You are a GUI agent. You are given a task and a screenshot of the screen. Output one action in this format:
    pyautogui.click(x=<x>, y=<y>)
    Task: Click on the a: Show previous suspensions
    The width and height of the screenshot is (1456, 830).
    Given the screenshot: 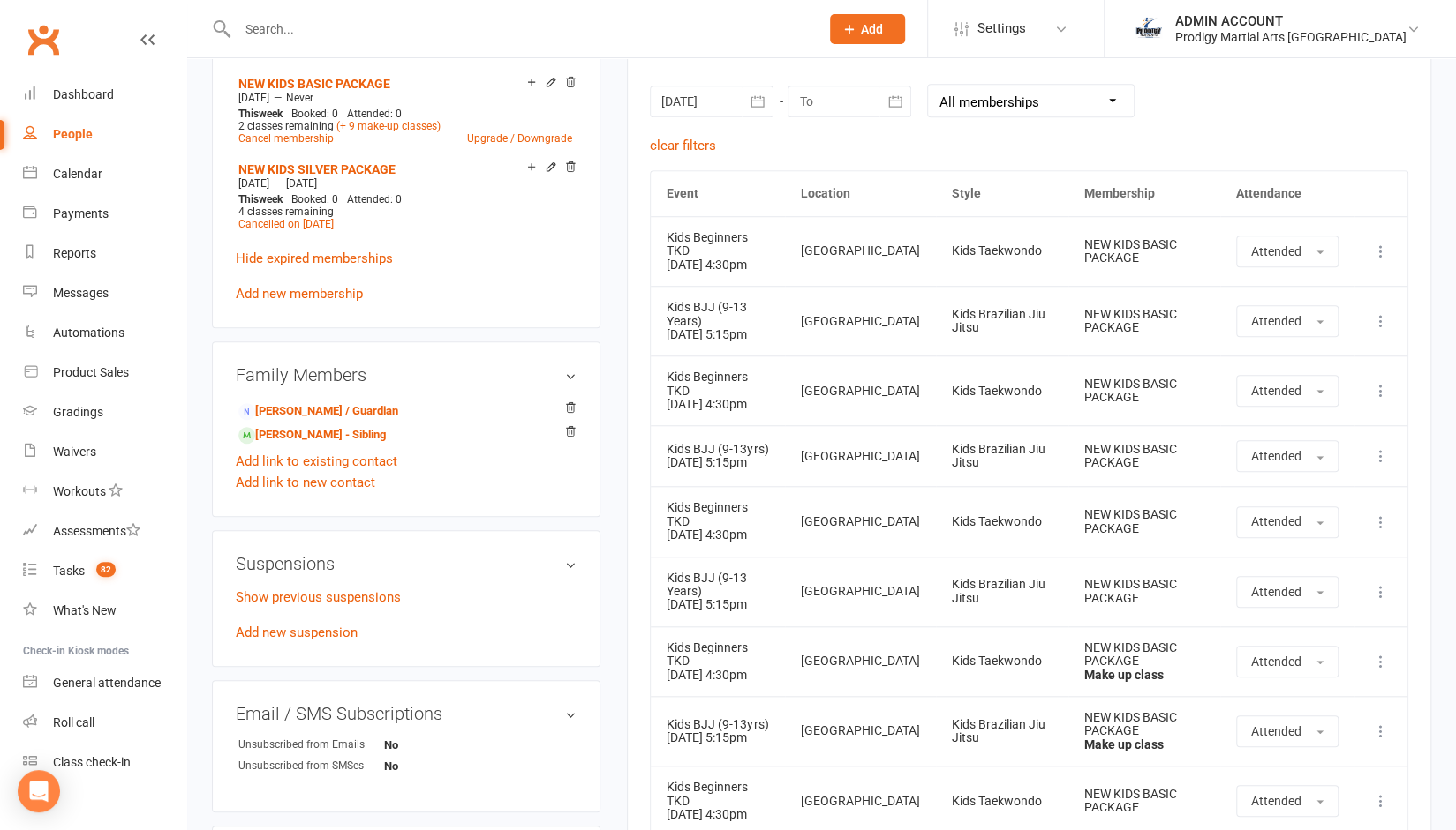 What is the action you would take?
    pyautogui.click(x=318, y=598)
    